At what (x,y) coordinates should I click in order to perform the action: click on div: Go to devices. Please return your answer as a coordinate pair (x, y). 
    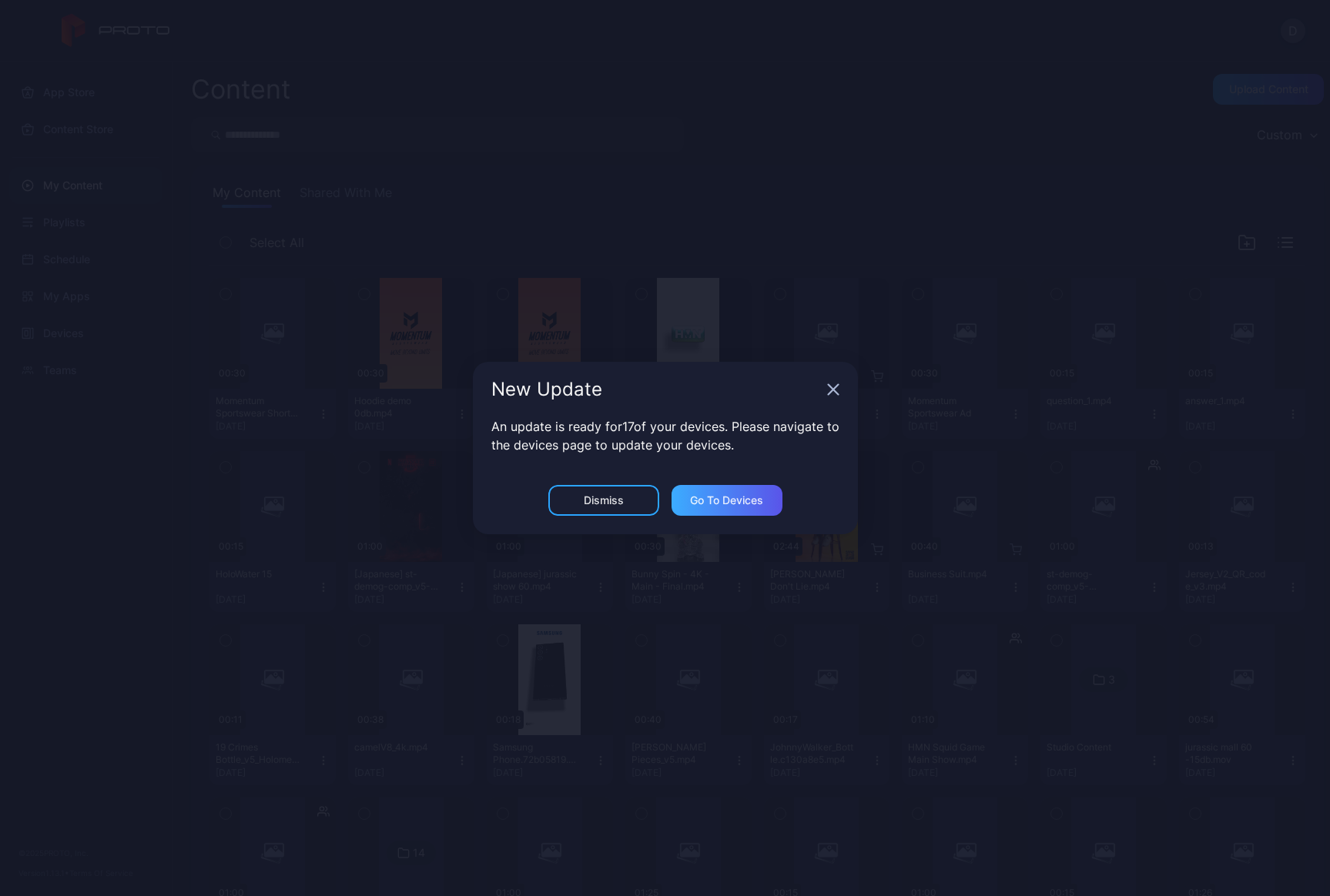
    Looking at the image, I should click on (726, 500).